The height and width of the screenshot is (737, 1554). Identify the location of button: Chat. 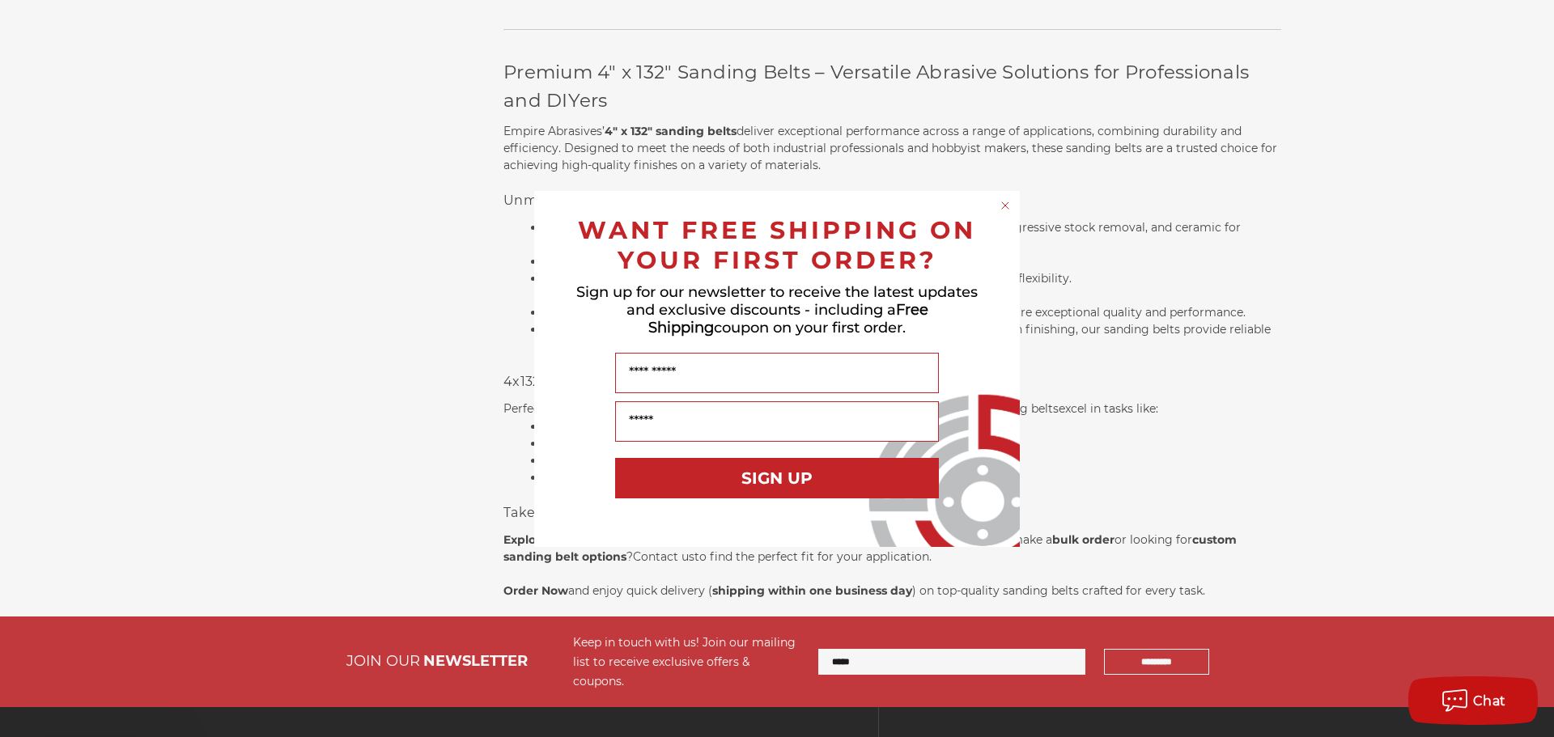
(1473, 701).